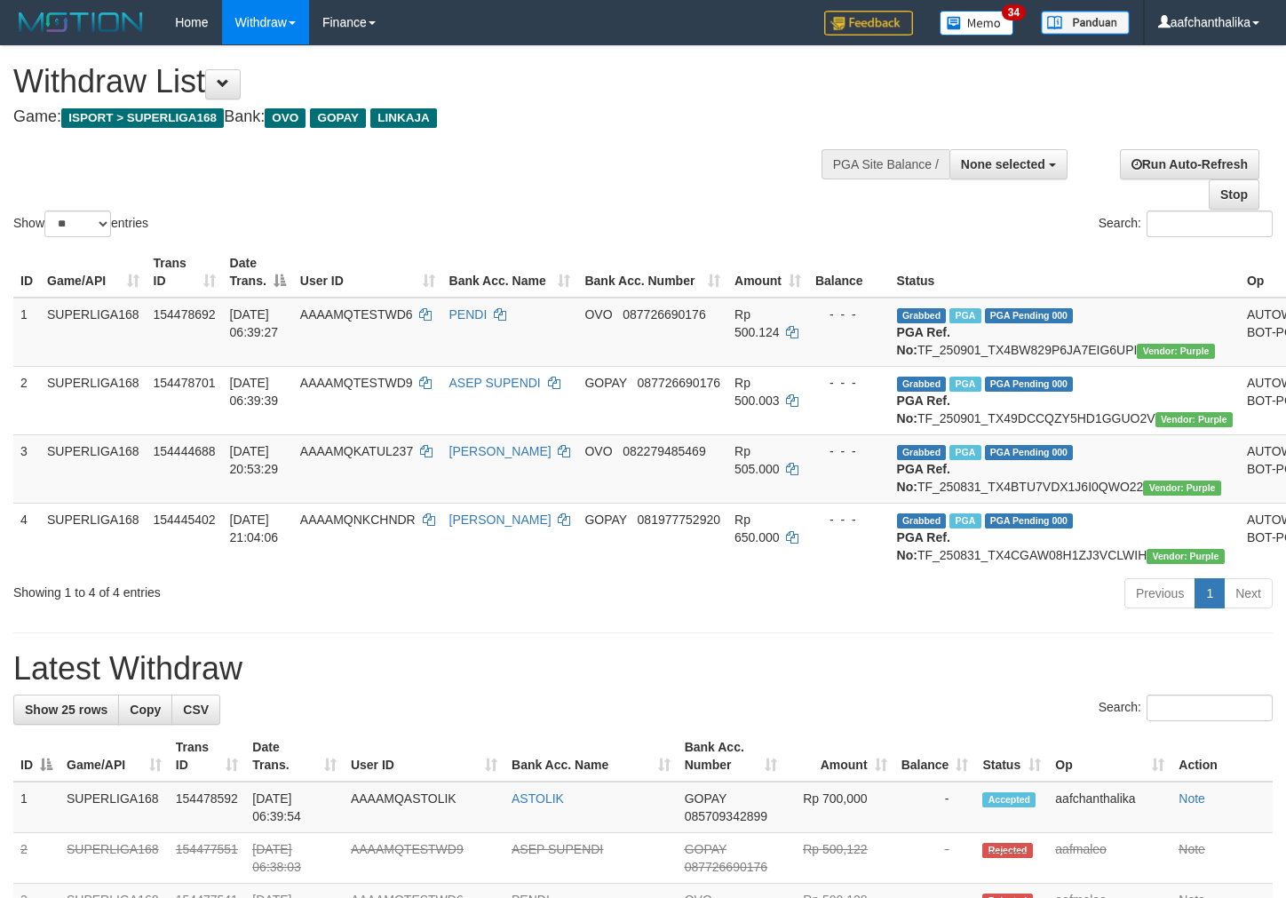 Image resolution: width=1286 pixels, height=898 pixels. What do you see at coordinates (663, 451) in the screenshot?
I see `span: Copy 082279485469 to clipboard` at bounding box center [663, 451].